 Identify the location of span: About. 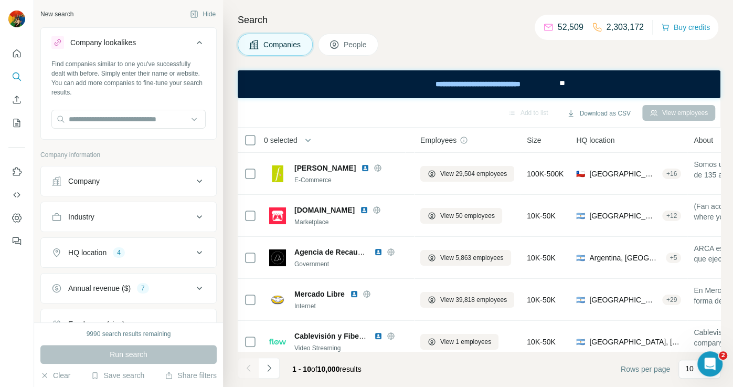
(703, 140).